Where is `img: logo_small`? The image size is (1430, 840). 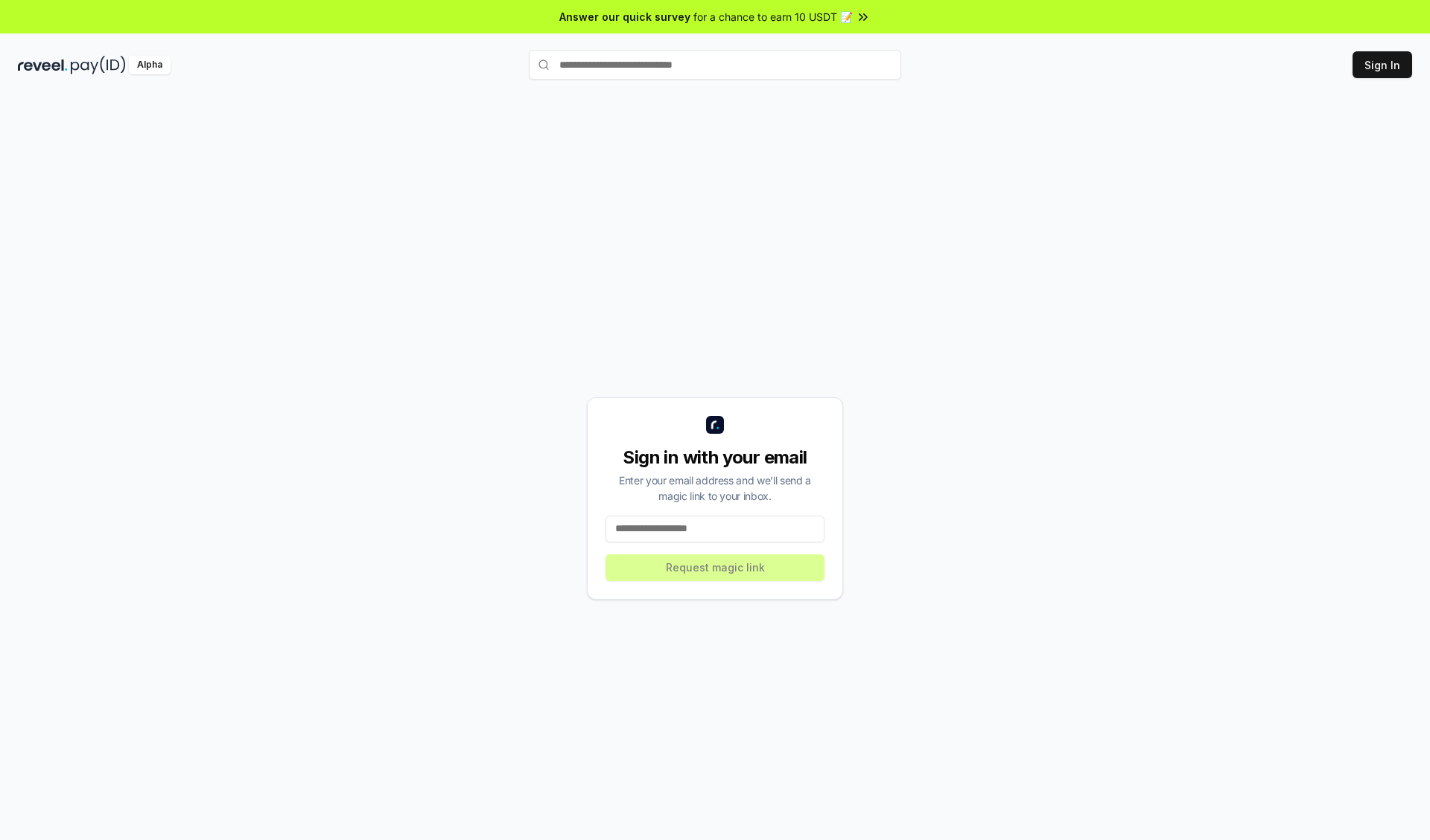 img: logo_small is located at coordinates (715, 425).